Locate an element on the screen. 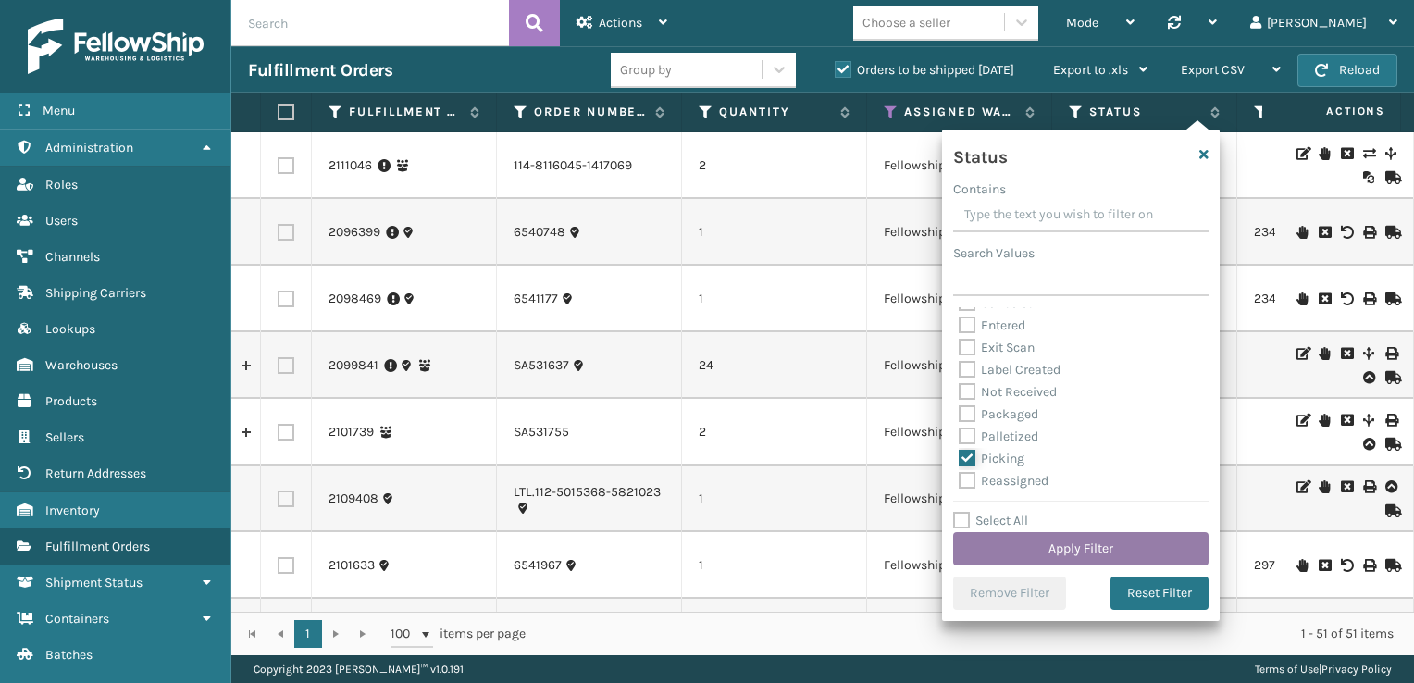 The height and width of the screenshot is (683, 1414). a: 114-8116045-1417069 is located at coordinates (573, 166).